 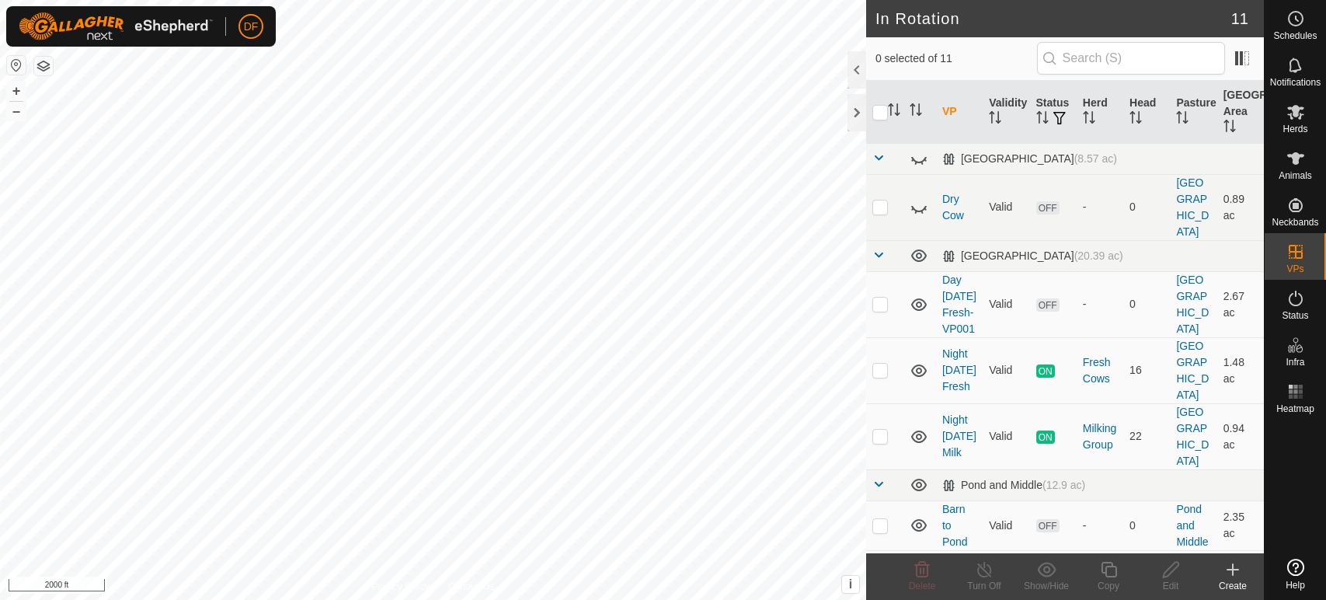 I want to click on td: 2.35 ac, so click(x=1241, y=525).